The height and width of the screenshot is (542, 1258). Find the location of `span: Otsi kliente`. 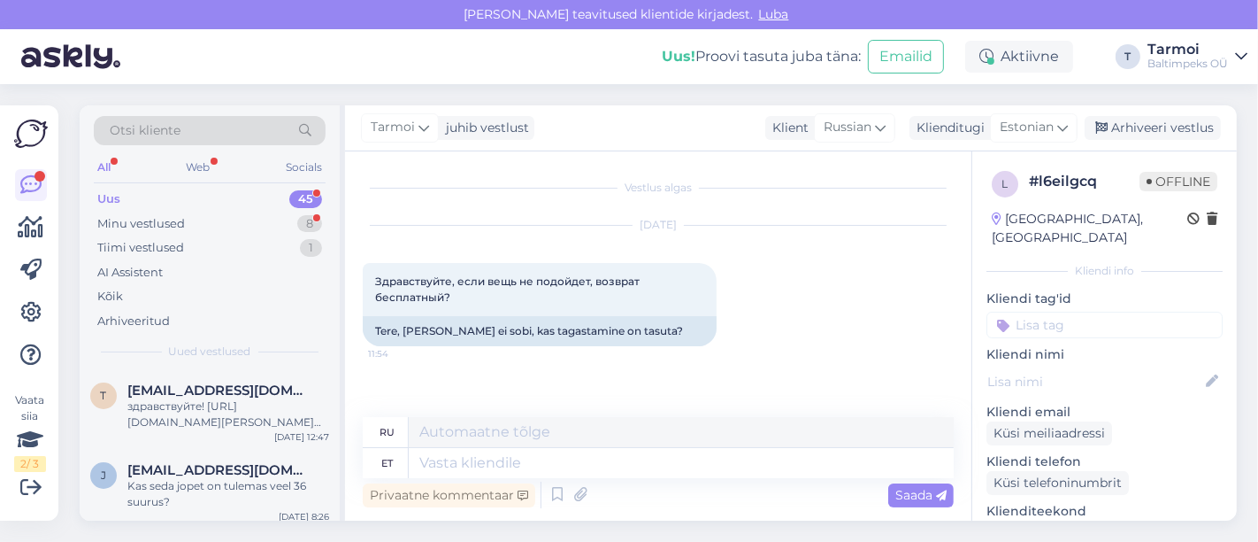

span: Otsi kliente is located at coordinates (145, 130).